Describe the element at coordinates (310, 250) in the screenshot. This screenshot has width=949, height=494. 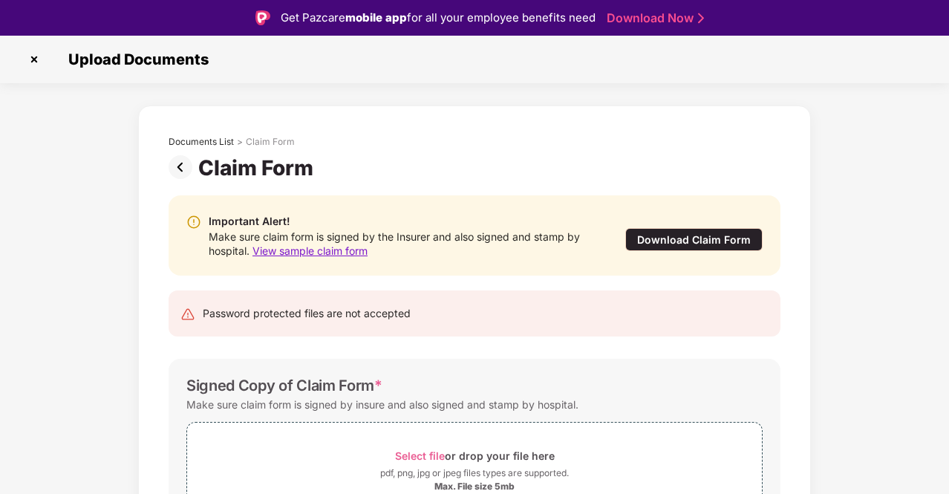
I see `span: View sample claim form` at that location.